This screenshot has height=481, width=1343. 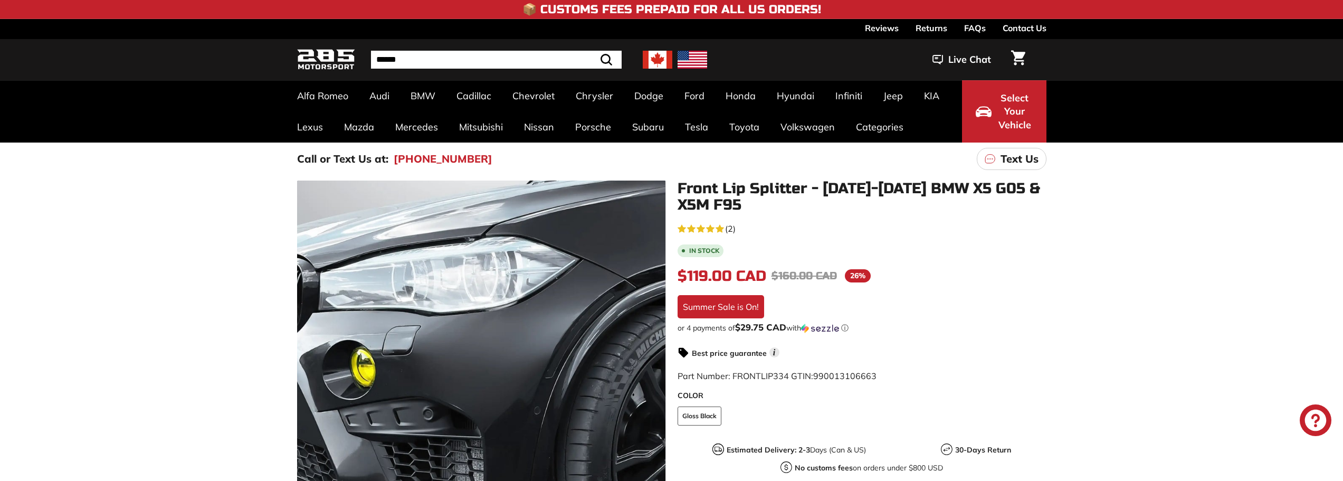 I want to click on span: Part Number: FRONTLIP334 GTIN:, so click(x=777, y=376).